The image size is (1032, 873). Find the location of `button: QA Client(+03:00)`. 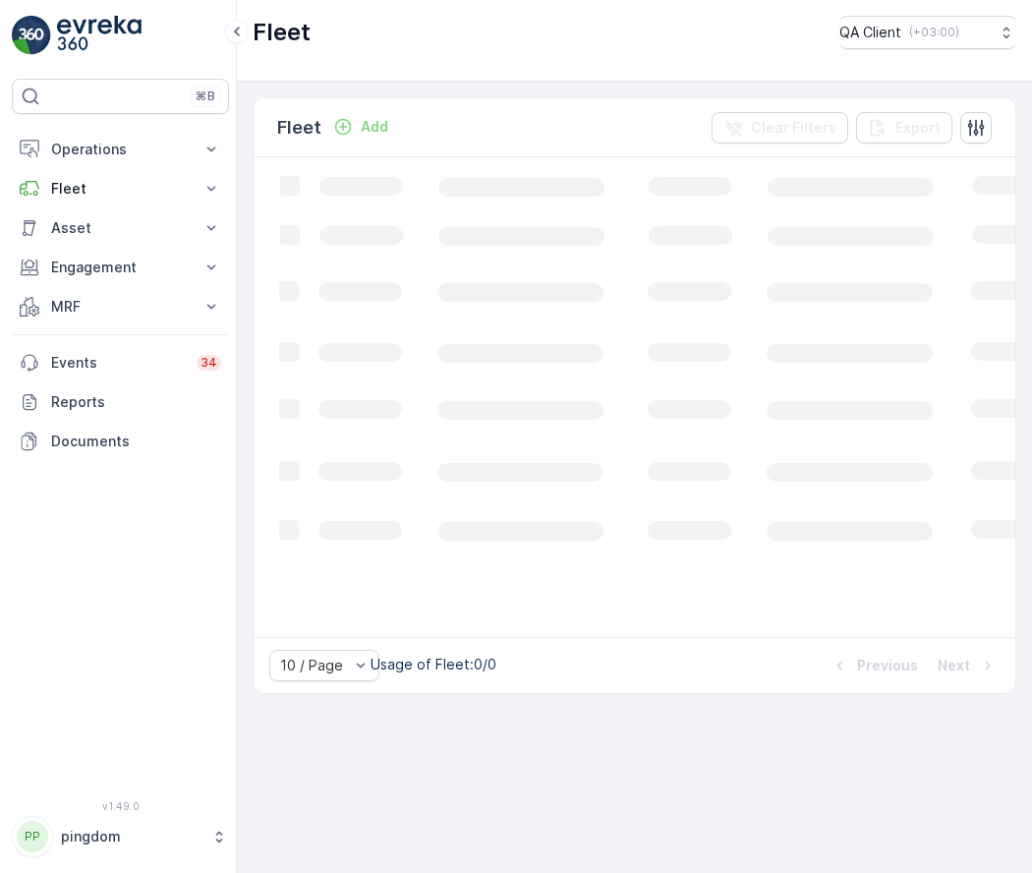

button: QA Client(+03:00) is located at coordinates (928, 32).